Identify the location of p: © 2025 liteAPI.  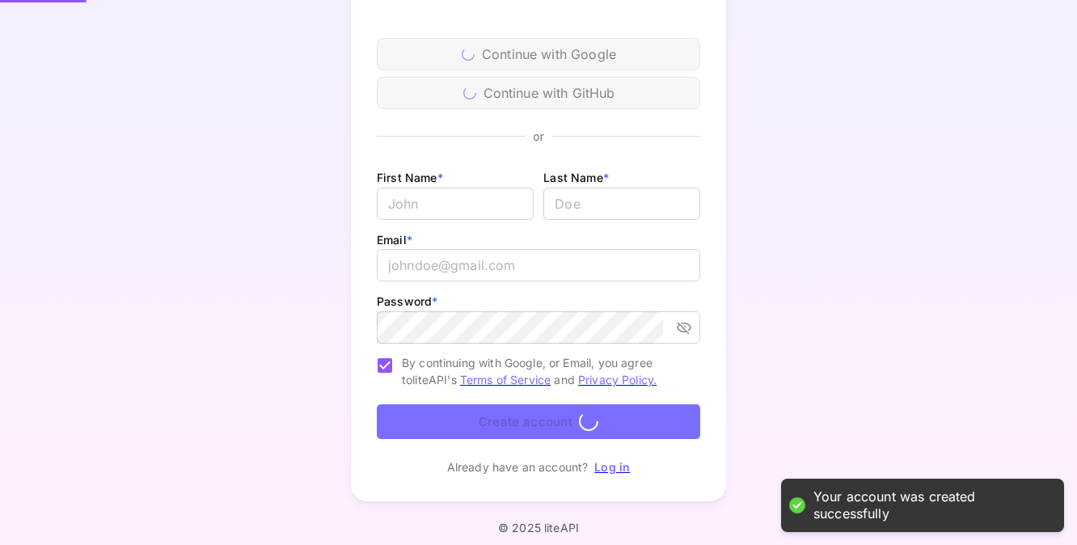
(539, 527).